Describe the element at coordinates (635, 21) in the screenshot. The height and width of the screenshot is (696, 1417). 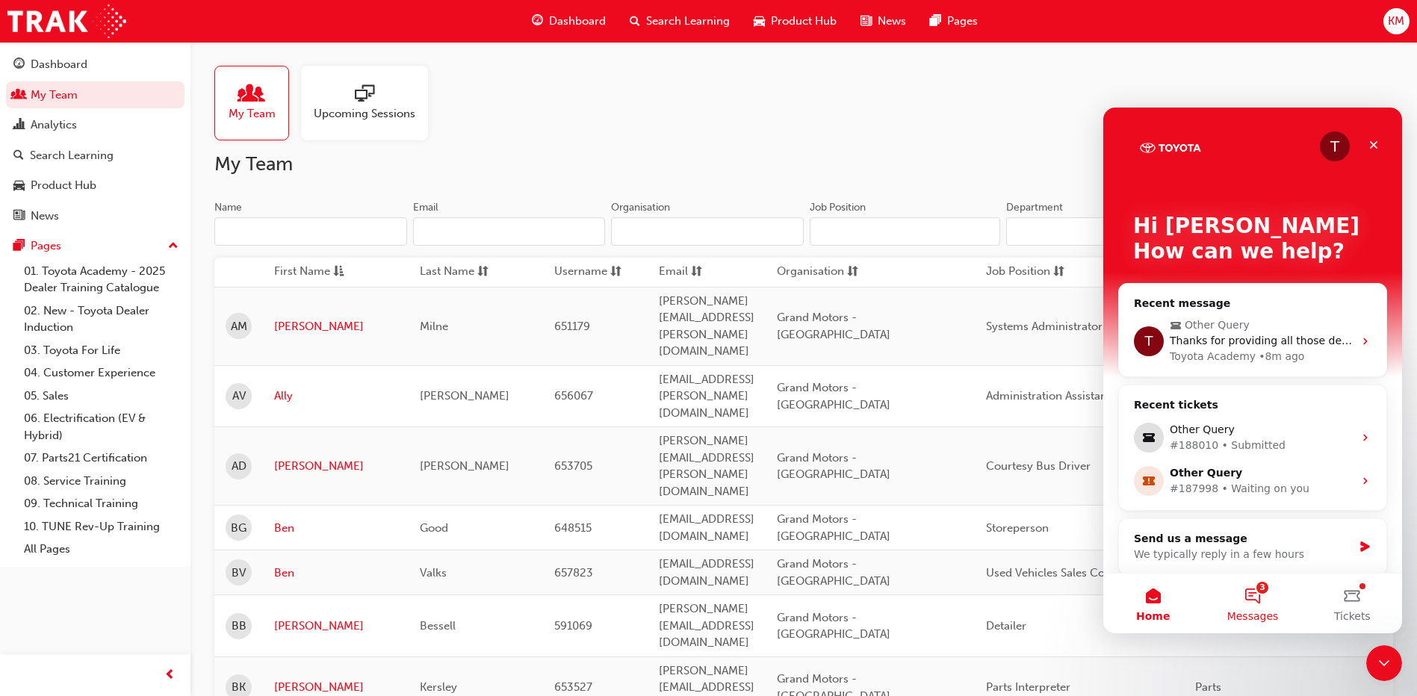
I see `span: search-icon` at that location.